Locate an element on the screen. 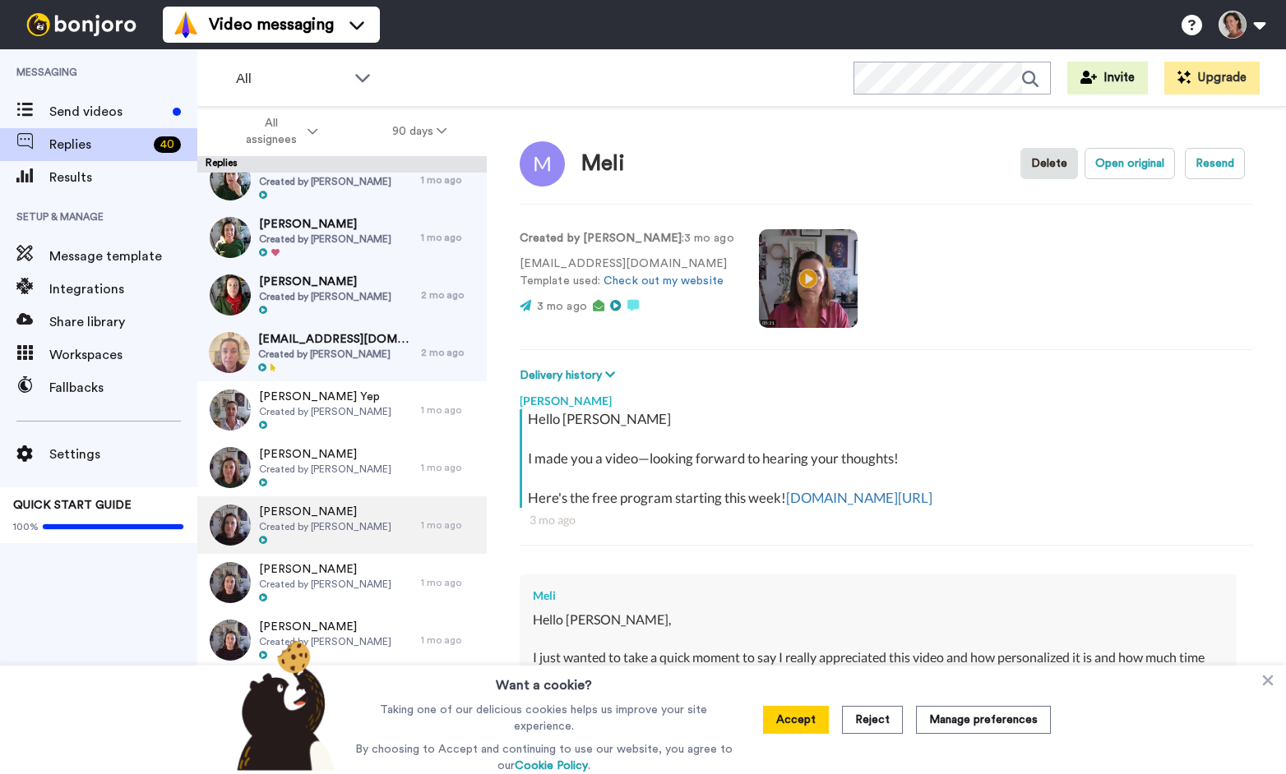  p: Taking one of our delicious cookies helps us improve your site experience. is located at coordinates (543, 718).